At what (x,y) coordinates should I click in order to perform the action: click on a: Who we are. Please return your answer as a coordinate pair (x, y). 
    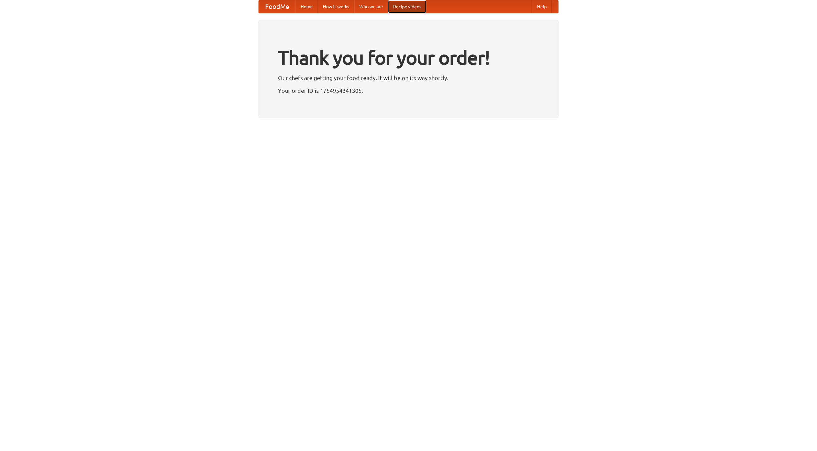
    Looking at the image, I should click on (371, 7).